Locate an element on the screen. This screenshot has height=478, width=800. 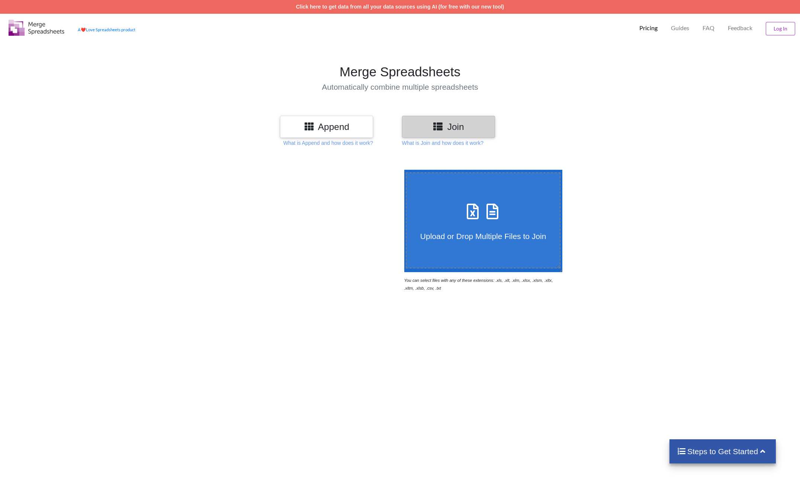
p: Guides is located at coordinates (680, 28).